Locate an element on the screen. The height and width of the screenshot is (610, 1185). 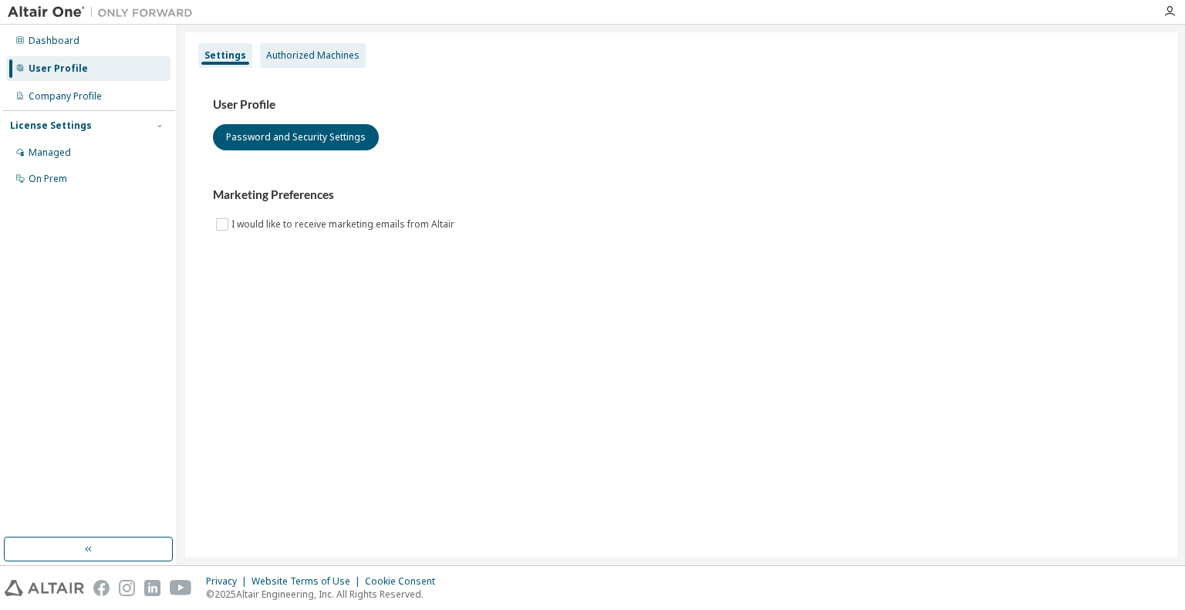
p: © 2025 Altair Engineering, Inc. All Rights Reserved. is located at coordinates (325, 594).